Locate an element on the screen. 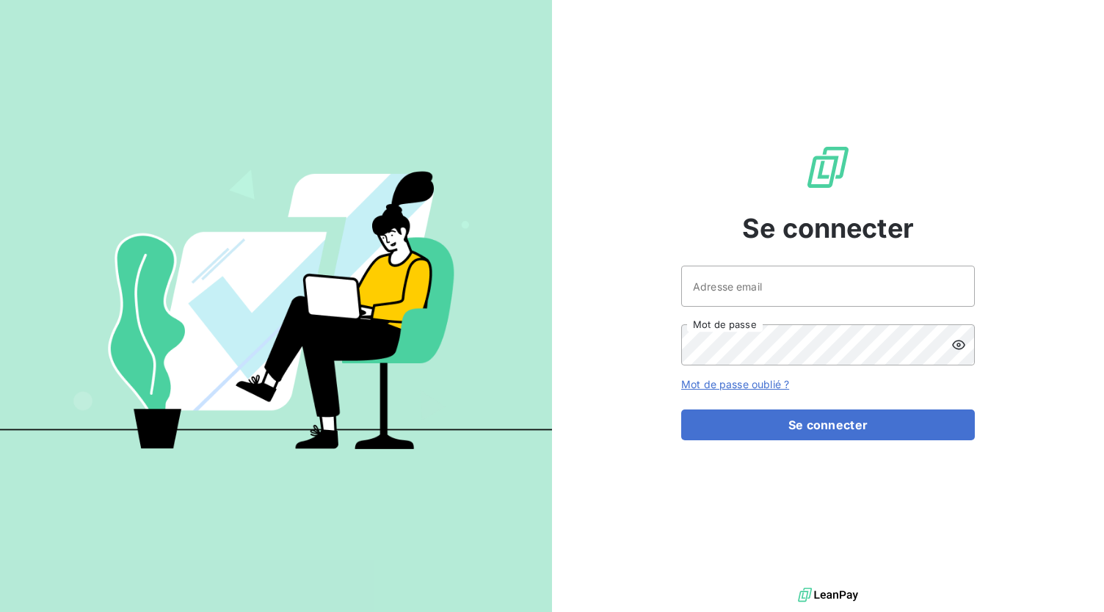 Image resolution: width=1104 pixels, height=612 pixels. img: logo is located at coordinates (828, 596).